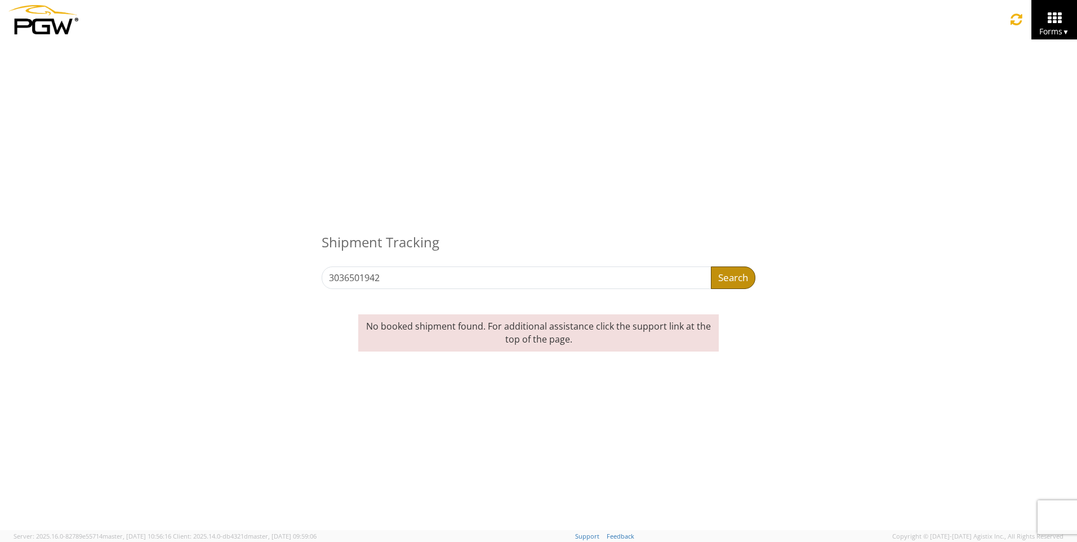  I want to click on button: Search, so click(733, 278).